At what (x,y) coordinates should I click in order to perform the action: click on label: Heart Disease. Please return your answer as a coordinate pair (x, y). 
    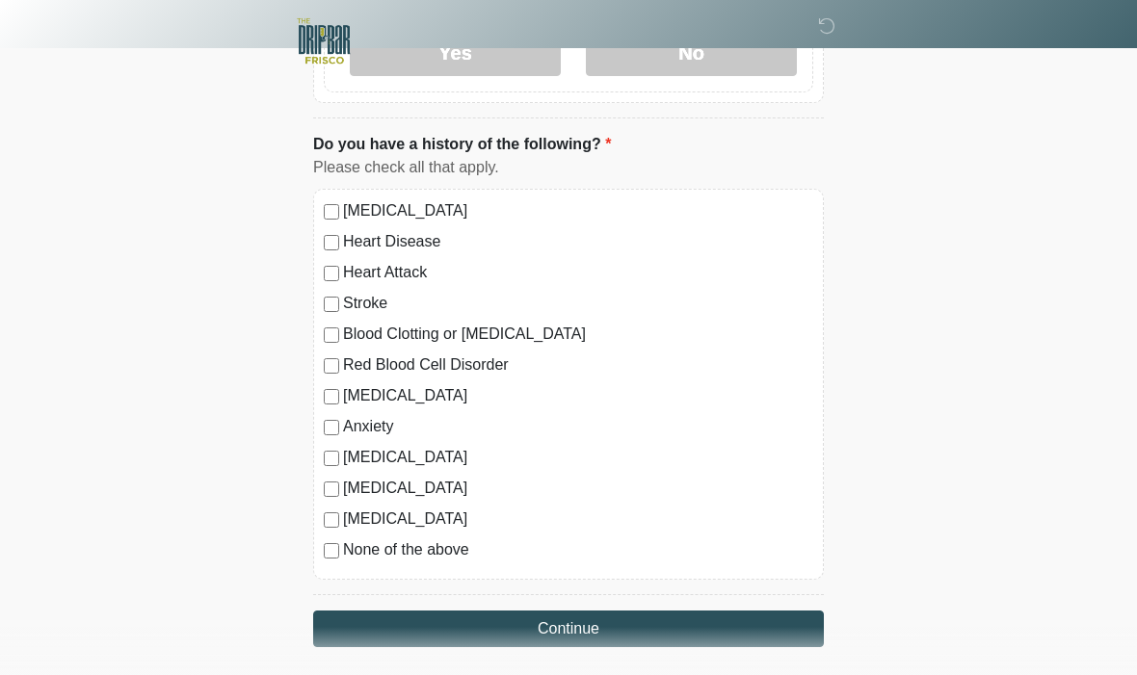
    Looking at the image, I should click on (578, 242).